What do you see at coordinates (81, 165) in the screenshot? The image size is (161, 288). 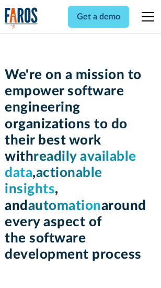 I see `h1: We're on a mission to empower software engineering organizations to do their best work with , , a...` at bounding box center [81, 165].